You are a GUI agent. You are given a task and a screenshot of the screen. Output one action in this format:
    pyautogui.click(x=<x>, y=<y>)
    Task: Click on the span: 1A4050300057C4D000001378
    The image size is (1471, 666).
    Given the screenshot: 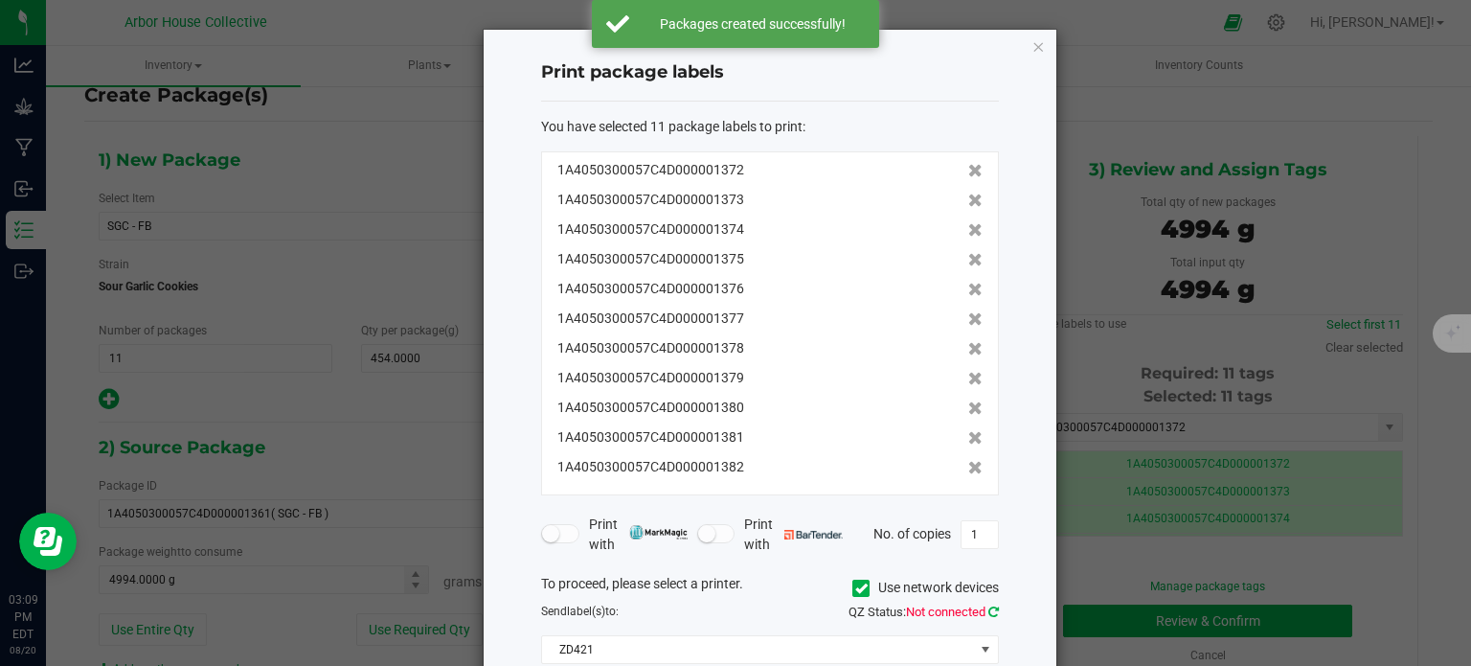 What is the action you would take?
    pyautogui.click(x=650, y=348)
    